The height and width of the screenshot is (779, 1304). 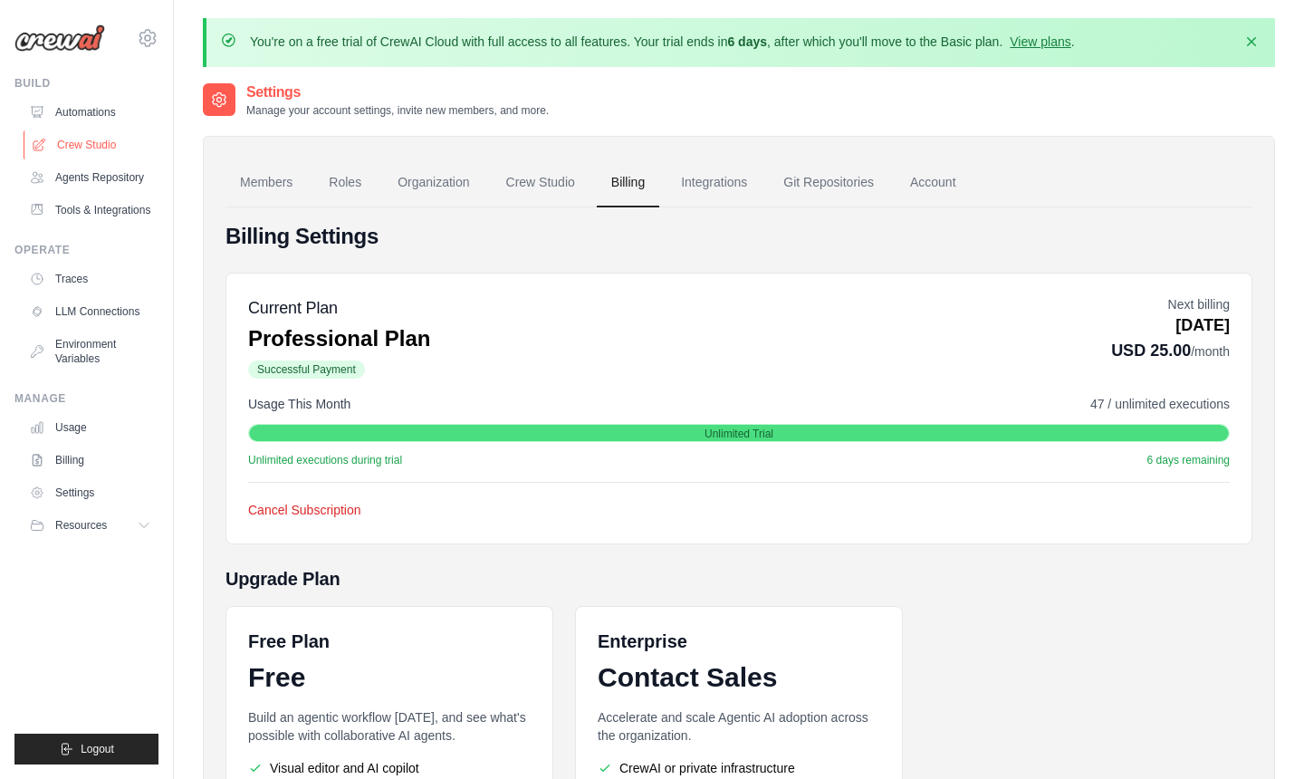 What do you see at coordinates (81, 525) in the screenshot?
I see `span: Resources` at bounding box center [81, 525].